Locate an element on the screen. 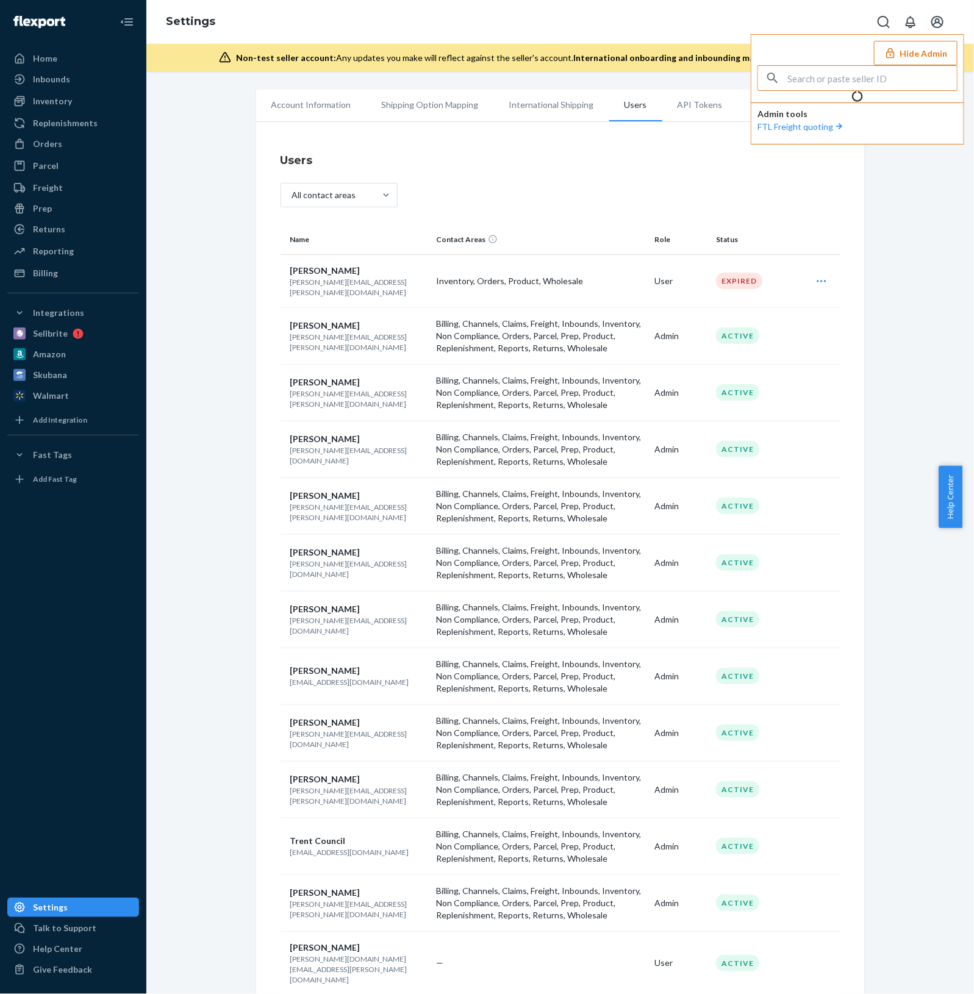 The width and height of the screenshot is (974, 994). div: Reporting is located at coordinates (53, 251).